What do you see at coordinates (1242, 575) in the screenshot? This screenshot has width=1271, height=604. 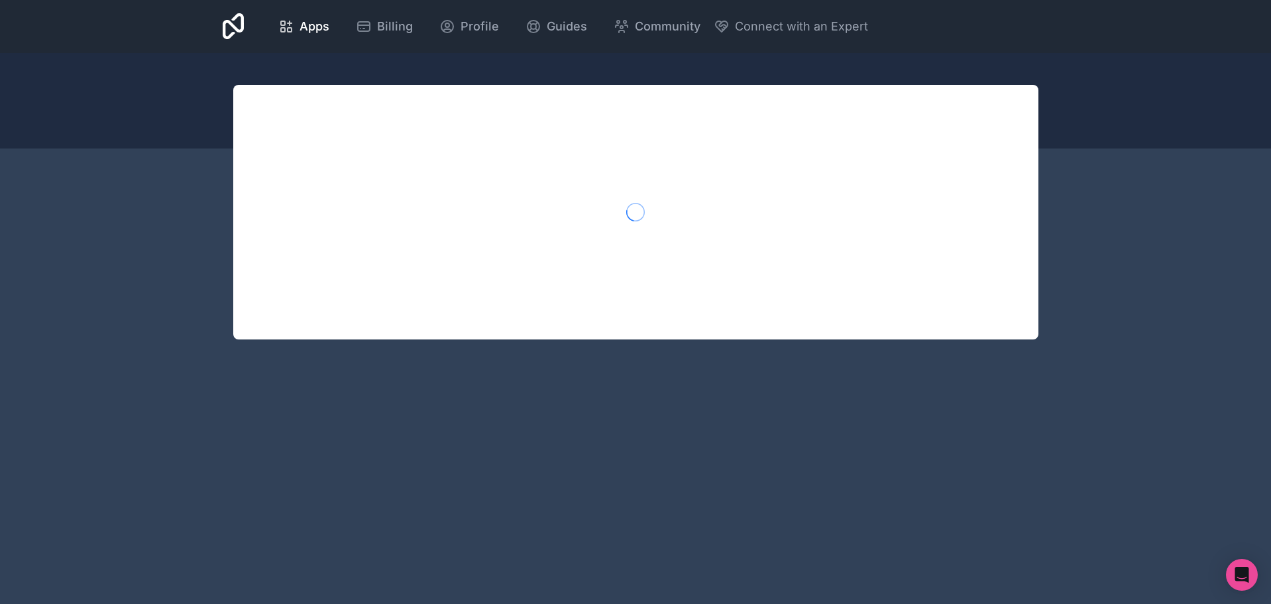 I see `div: Open Intercom Messenger` at bounding box center [1242, 575].